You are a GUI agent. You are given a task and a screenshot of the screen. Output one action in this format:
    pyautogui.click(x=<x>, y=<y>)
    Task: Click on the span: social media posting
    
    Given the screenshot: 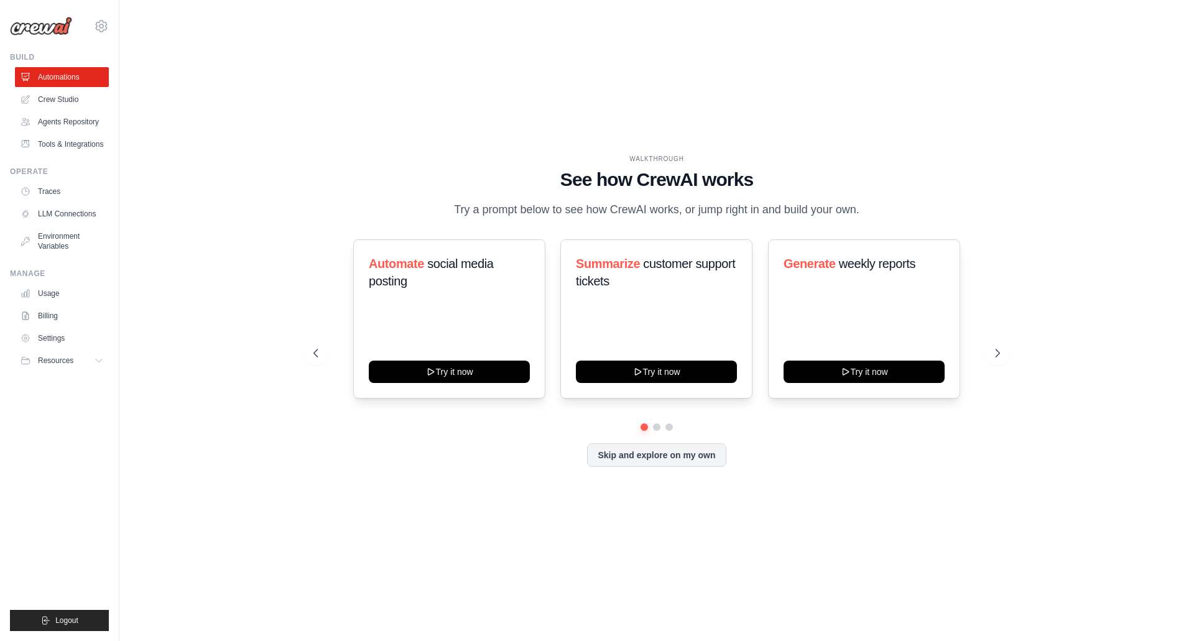 What is the action you would take?
    pyautogui.click(x=431, y=272)
    